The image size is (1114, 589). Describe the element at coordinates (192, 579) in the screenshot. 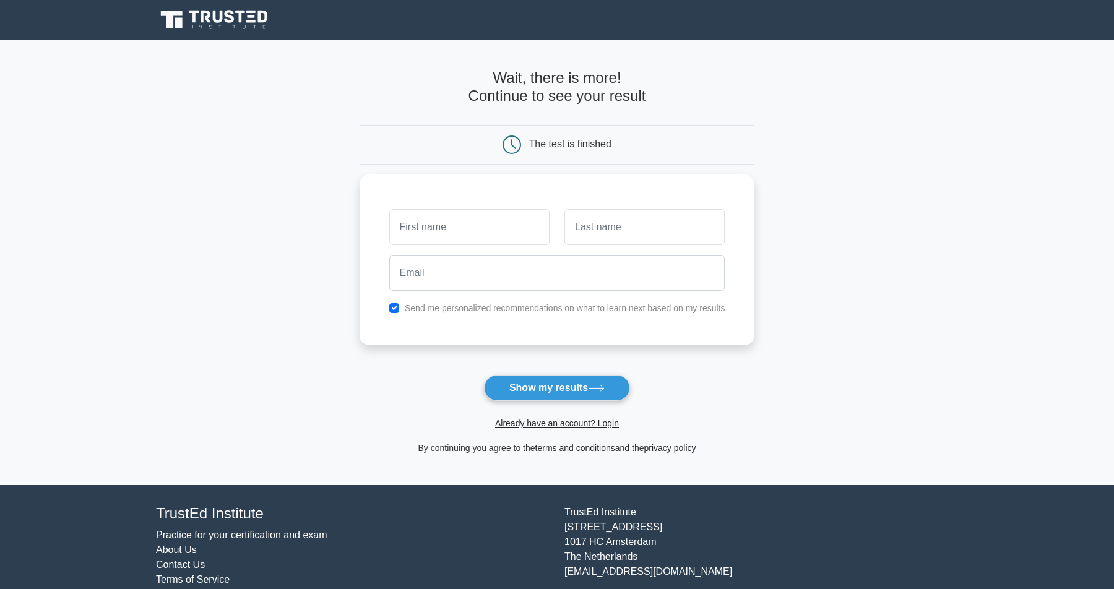

I see `a: Terms of Service` at that location.